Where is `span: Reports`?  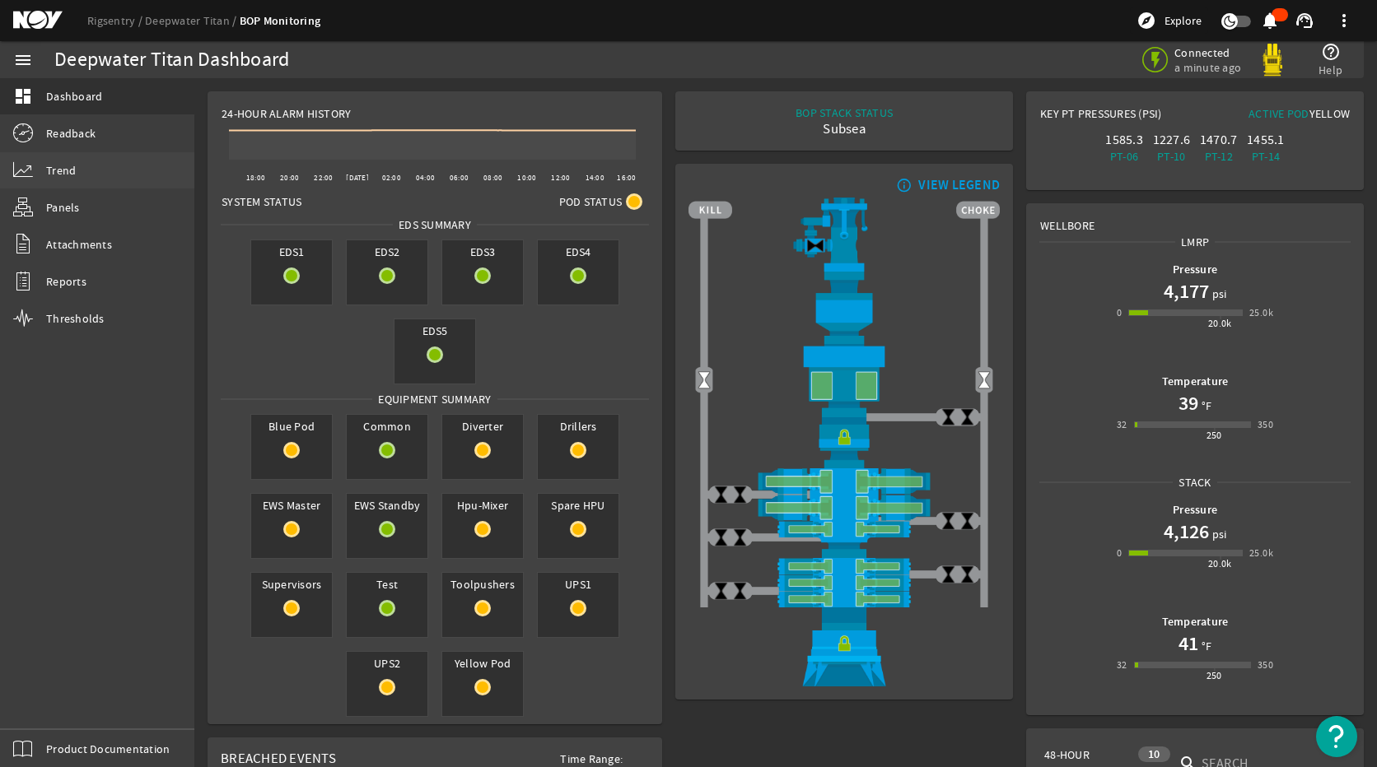
span: Reports is located at coordinates (66, 282).